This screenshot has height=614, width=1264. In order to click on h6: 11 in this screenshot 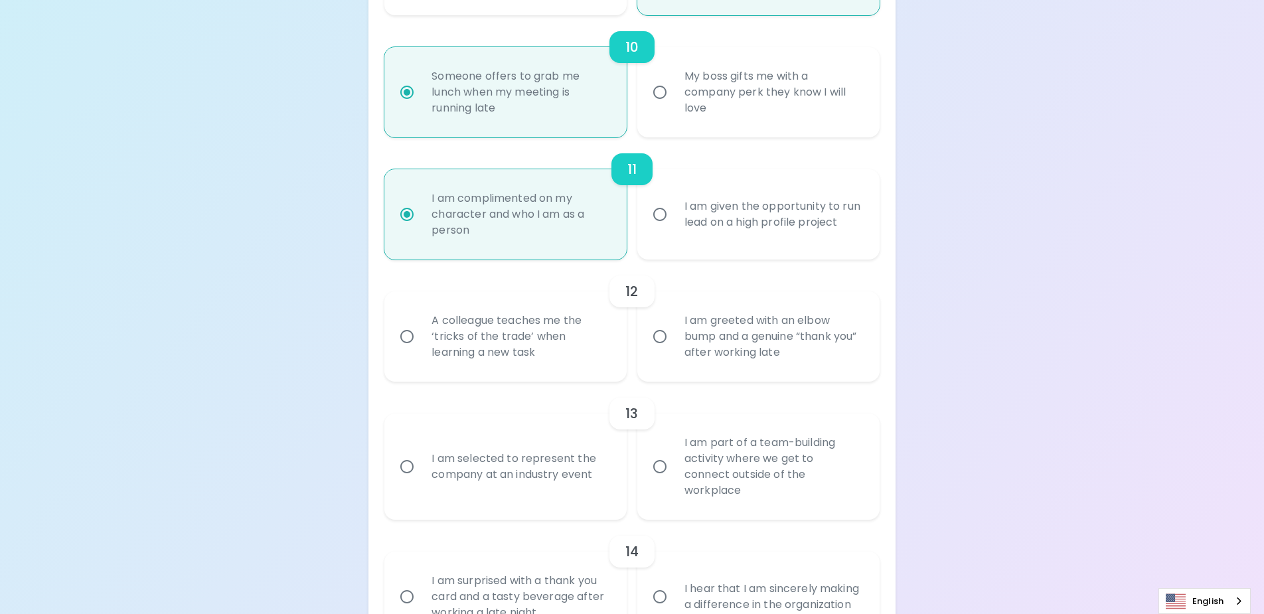, I will do `click(632, 169)`.